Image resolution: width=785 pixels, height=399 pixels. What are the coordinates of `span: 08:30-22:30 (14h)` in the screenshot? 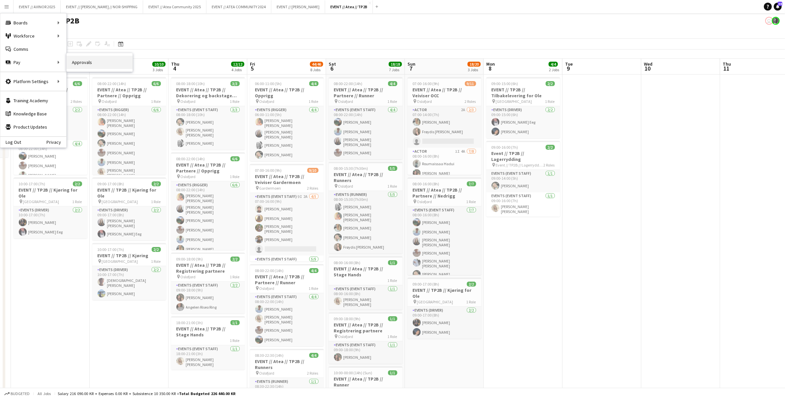 It's located at (269, 355).